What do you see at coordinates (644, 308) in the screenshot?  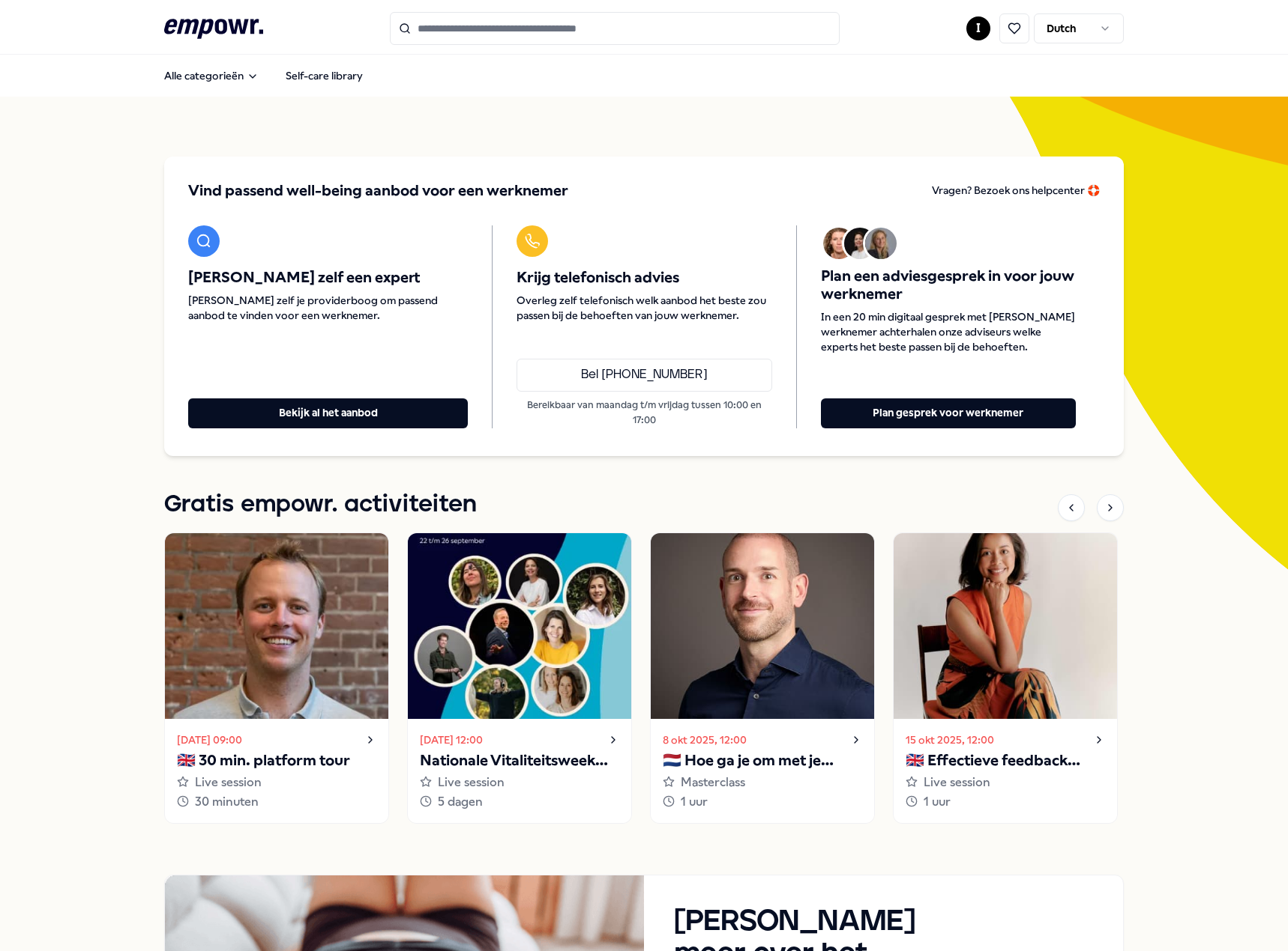 I see `span: Overleg zelf telefonisch welk aanbod het beste zou passen bij de behoeften van jouw werknemer.` at bounding box center [644, 308].